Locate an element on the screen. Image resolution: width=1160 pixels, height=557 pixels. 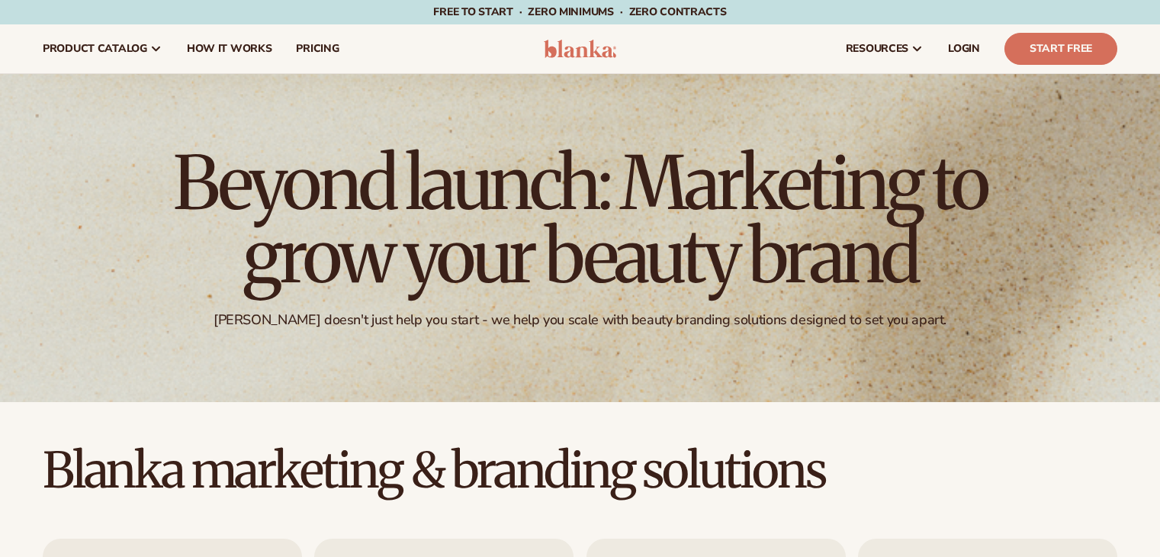
a: logo is located at coordinates (579, 49).